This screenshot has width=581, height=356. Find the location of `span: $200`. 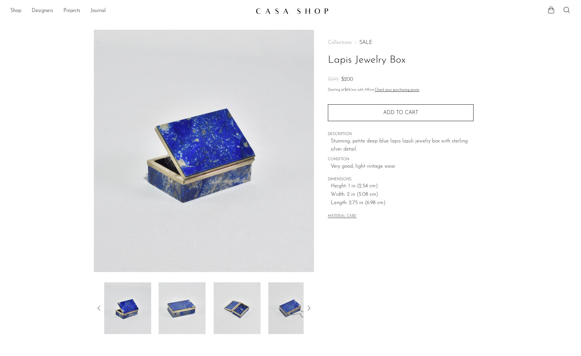

span: $200 is located at coordinates (347, 80).